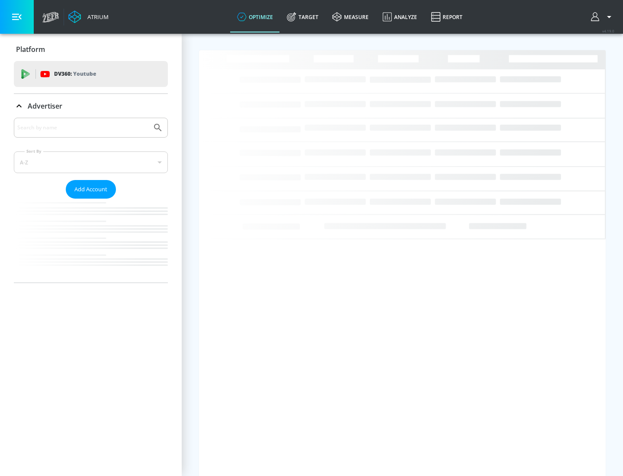 Image resolution: width=623 pixels, height=476 pixels. I want to click on p: Advertiser, so click(45, 106).